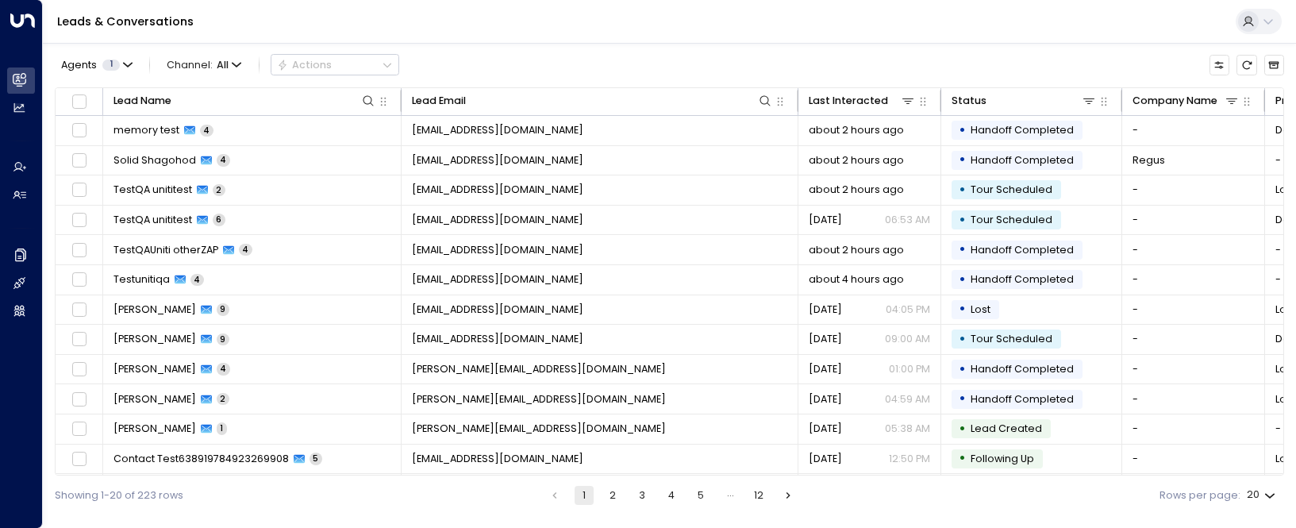 The image size is (1296, 528). I want to click on span: Lost, so click(980, 309).